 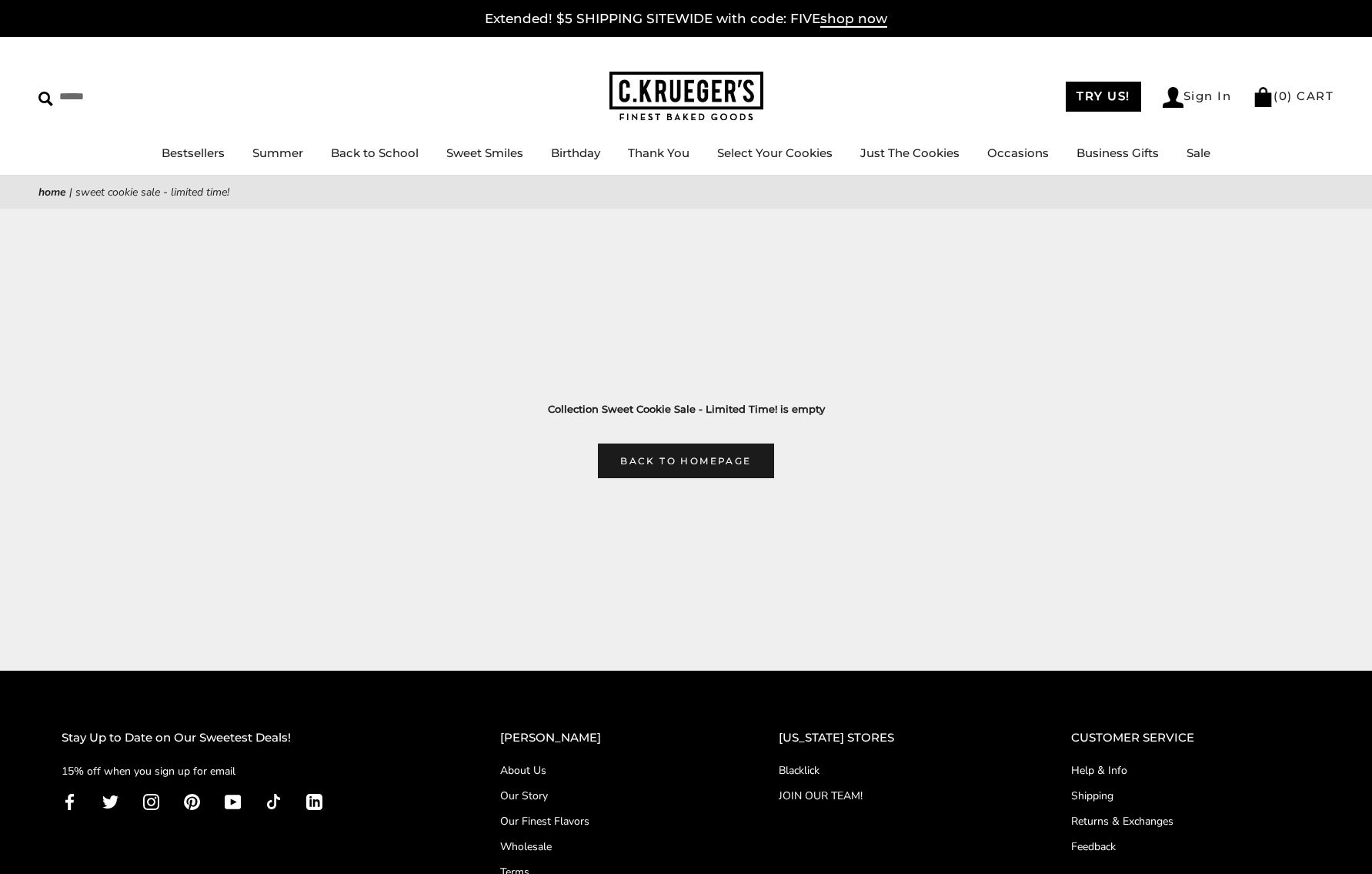 I want to click on a: Extended! $5 SHIPPING SITEWIDE with code: FIVEshop now, so click(x=685, y=19).